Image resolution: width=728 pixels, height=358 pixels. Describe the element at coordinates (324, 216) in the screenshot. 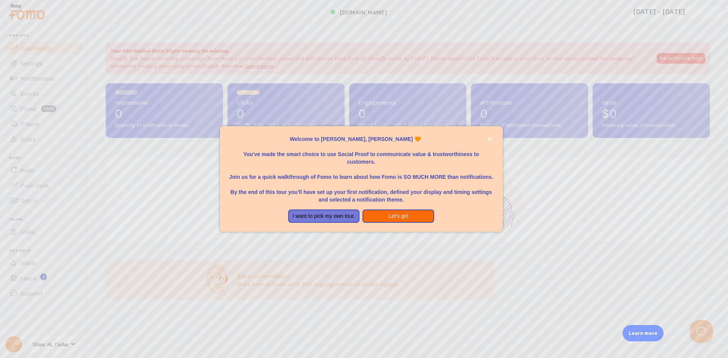

I see `button: I want to pick my own tour.` at that location.